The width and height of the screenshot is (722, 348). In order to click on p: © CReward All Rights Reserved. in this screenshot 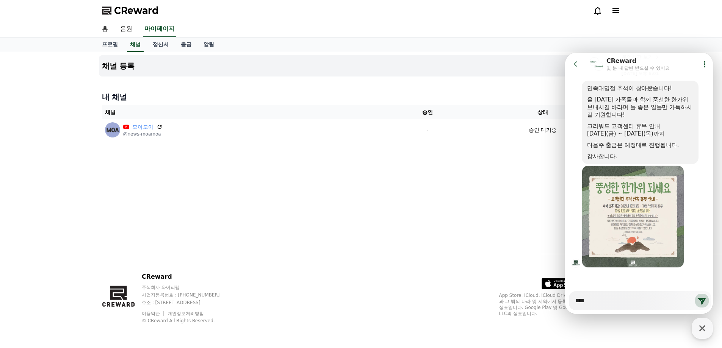, I will do `click(188, 321)`.